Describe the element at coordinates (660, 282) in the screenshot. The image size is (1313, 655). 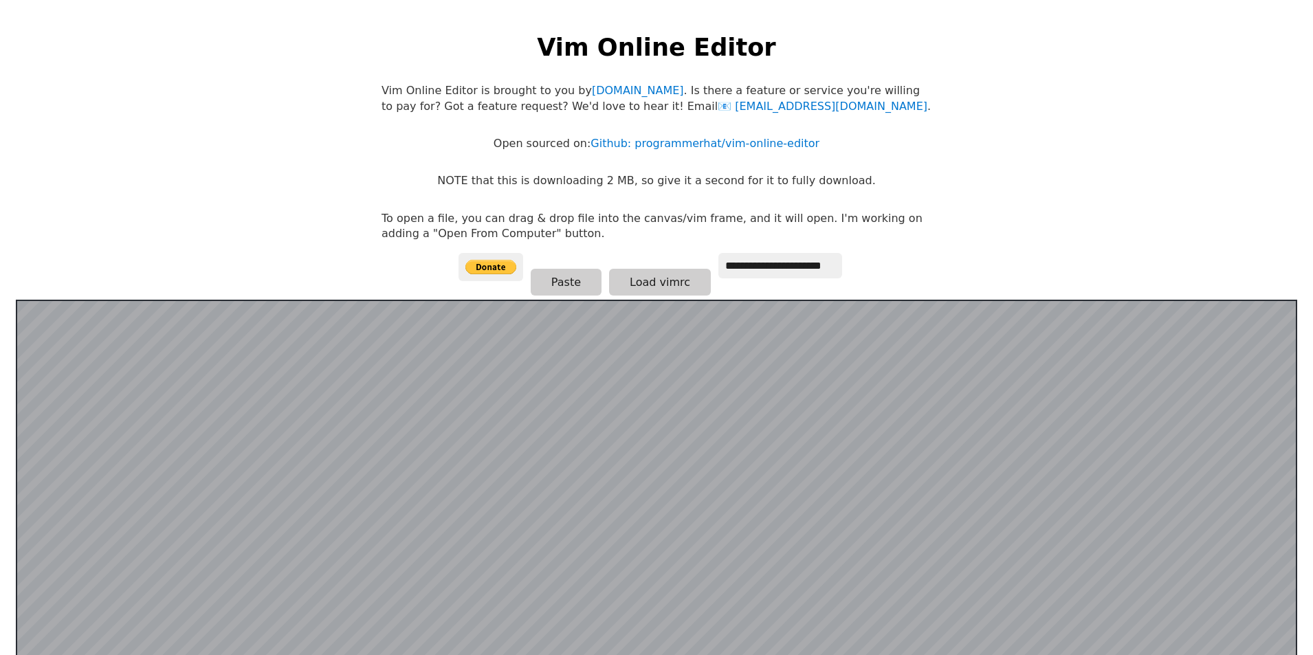
I see `button: Load vimrc` at that location.